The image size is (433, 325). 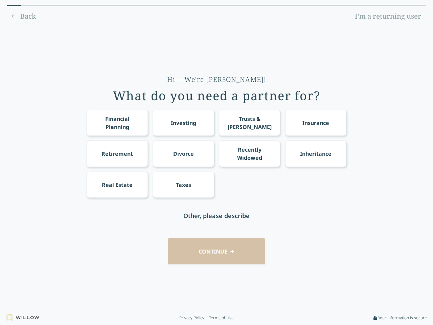 What do you see at coordinates (23, 317) in the screenshot?
I see `img: Willow logo` at bounding box center [23, 317].